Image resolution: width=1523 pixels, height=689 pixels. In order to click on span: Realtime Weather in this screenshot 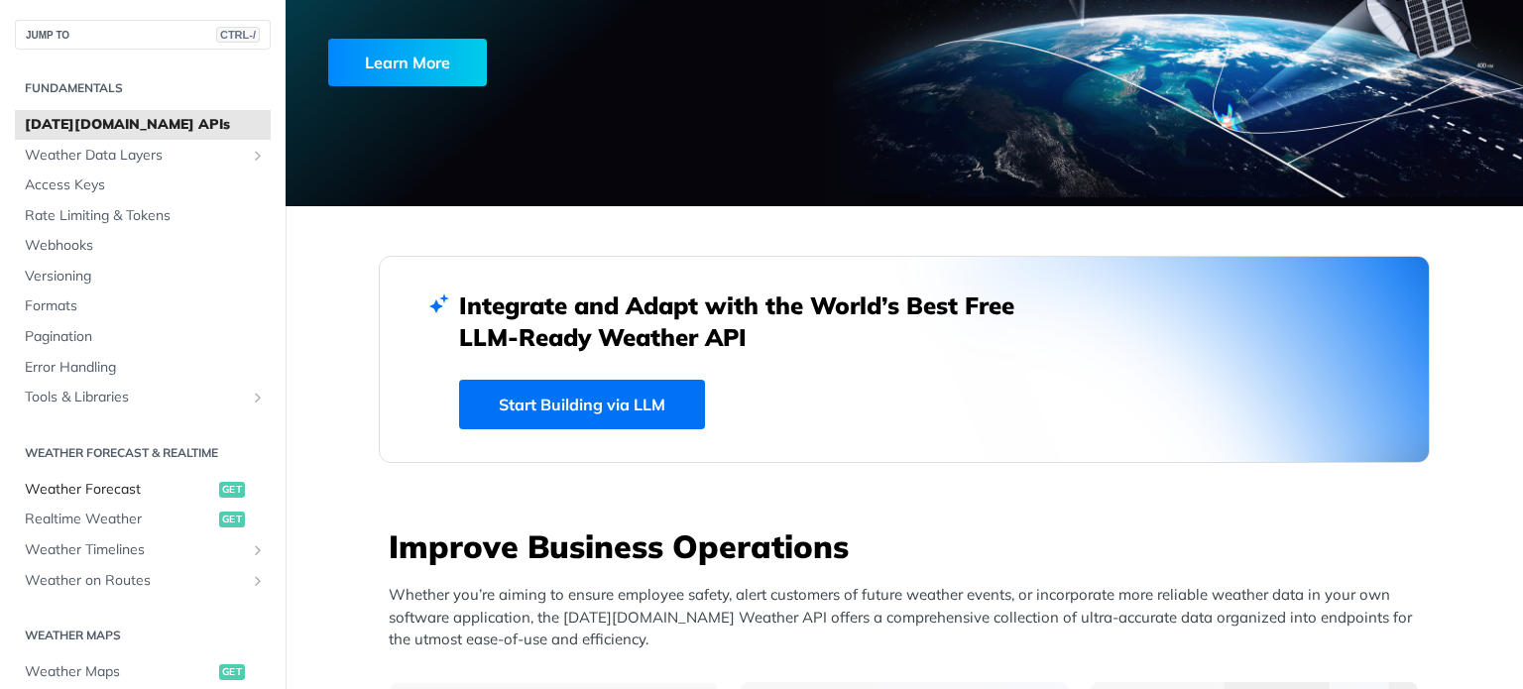, I will do `click(119, 519)`.